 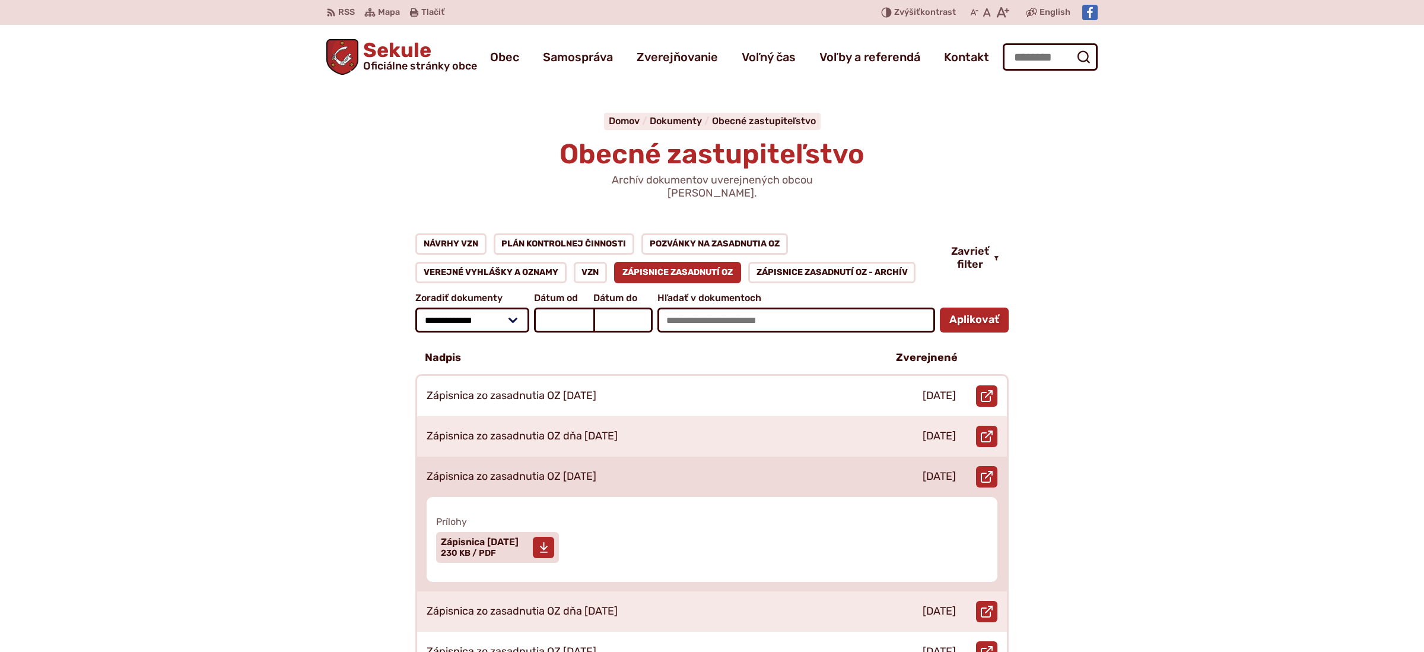 I want to click on span: Prílohy, so click(x=712, y=521).